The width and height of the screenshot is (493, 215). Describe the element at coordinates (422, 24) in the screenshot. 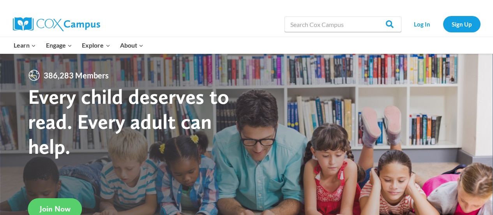

I see `a: Log In` at that location.